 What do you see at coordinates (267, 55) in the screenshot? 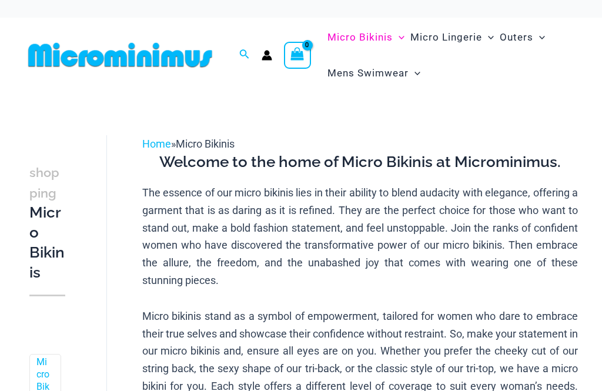
I see `a: Account icon link` at bounding box center [267, 55].